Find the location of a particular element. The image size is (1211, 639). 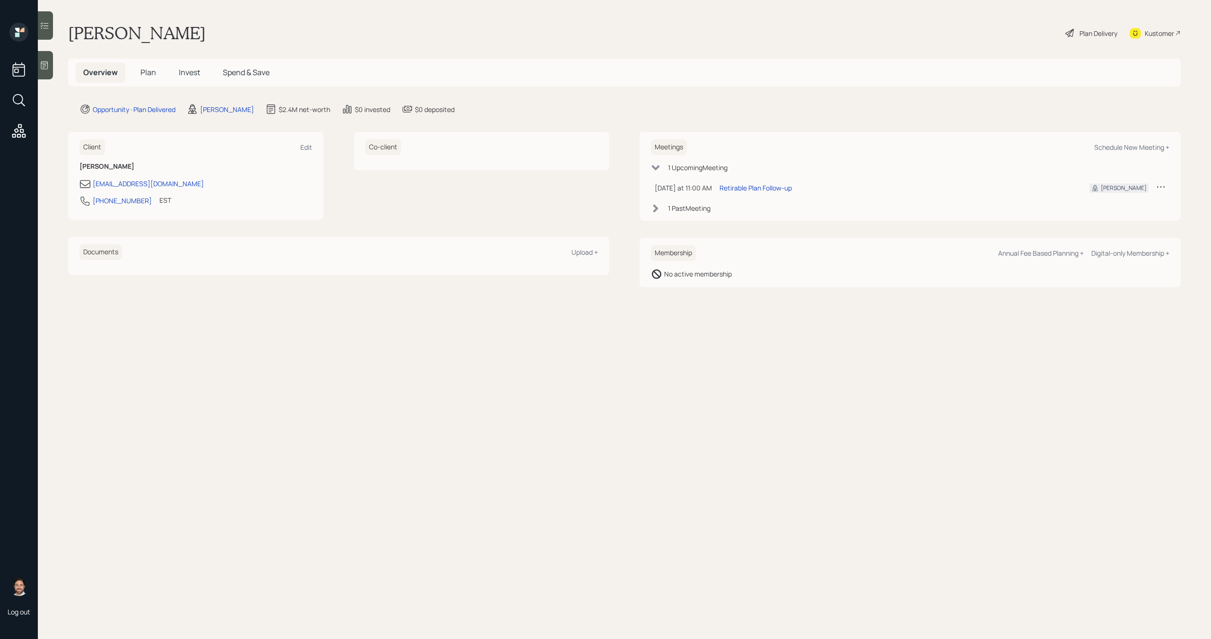

img: michael-russo-headshot.png is located at coordinates (19, 587).